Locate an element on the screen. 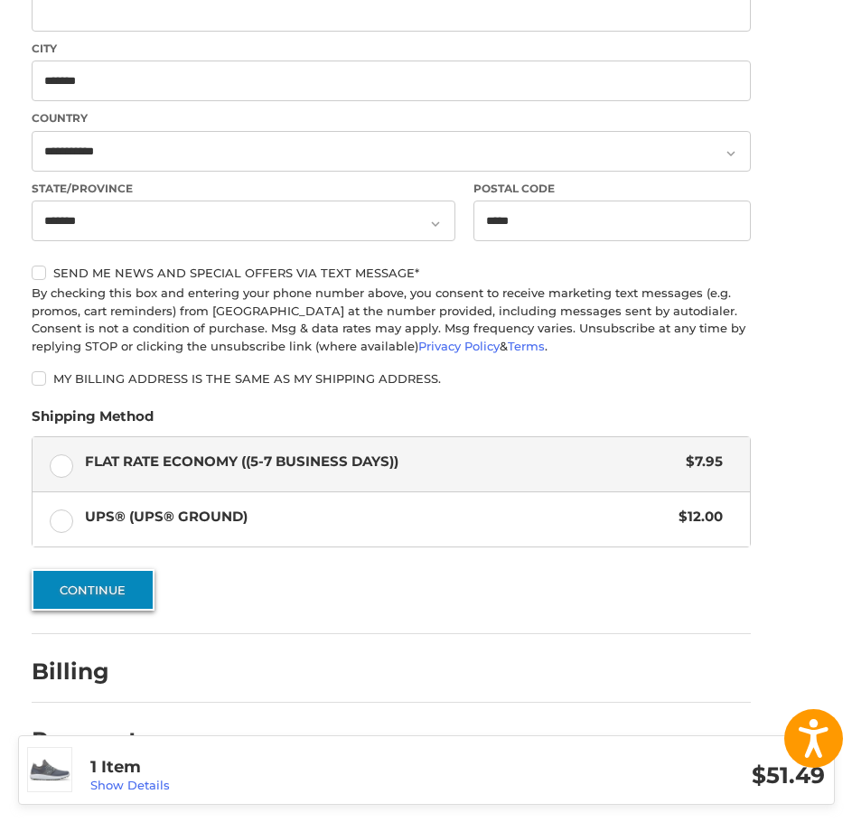  a: Show Details is located at coordinates (130, 785).